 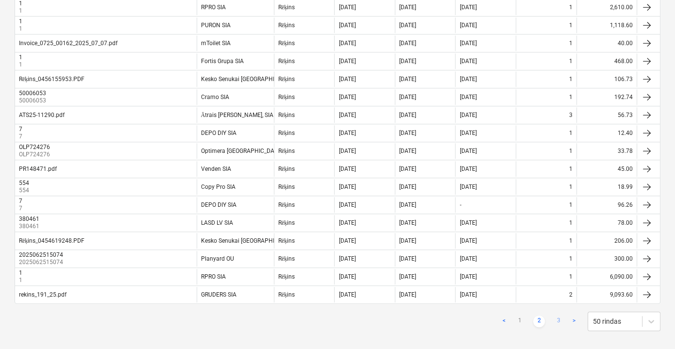 What do you see at coordinates (216, 43) in the screenshot?
I see `div: mToilet SIA` at bounding box center [216, 43].